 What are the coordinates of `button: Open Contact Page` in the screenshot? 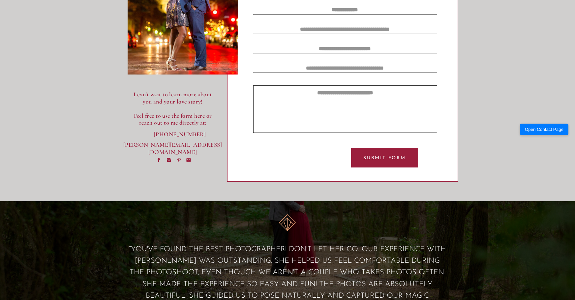 It's located at (544, 129).